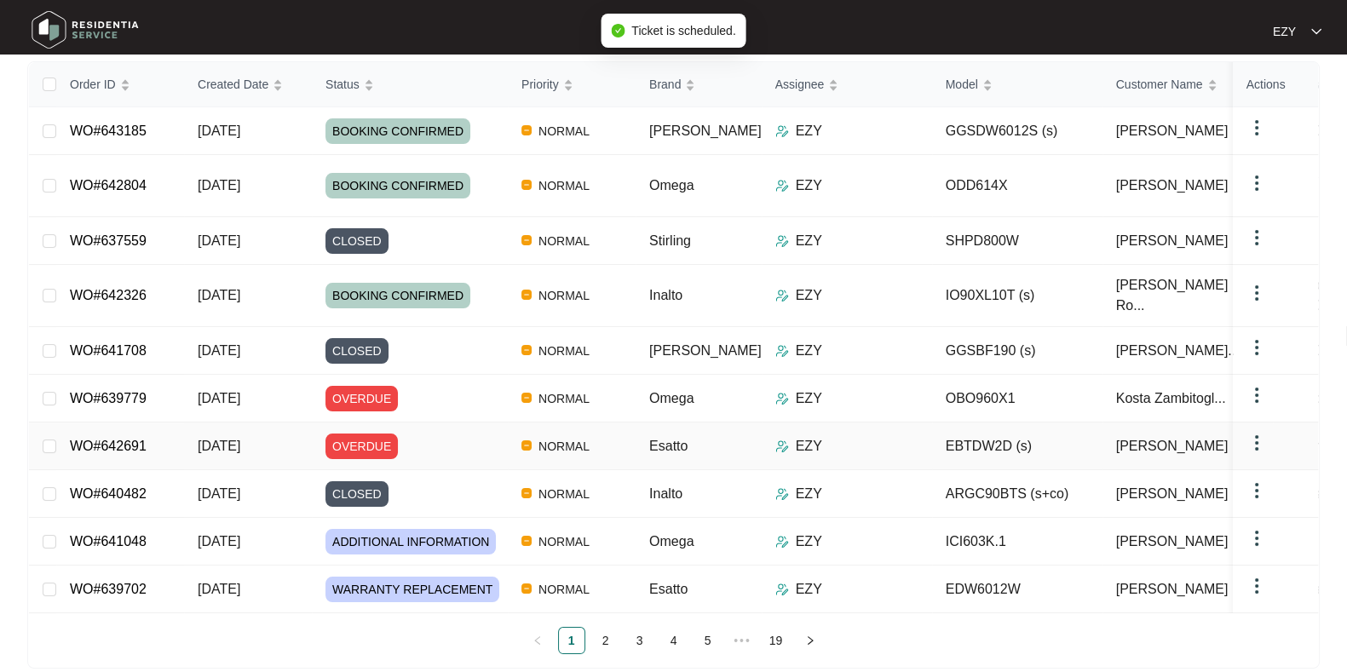 Image resolution: width=1347 pixels, height=672 pixels. What do you see at coordinates (1017, 494) in the screenshot?
I see `td: ARGC90BTS (s+co)` at bounding box center [1017, 494].